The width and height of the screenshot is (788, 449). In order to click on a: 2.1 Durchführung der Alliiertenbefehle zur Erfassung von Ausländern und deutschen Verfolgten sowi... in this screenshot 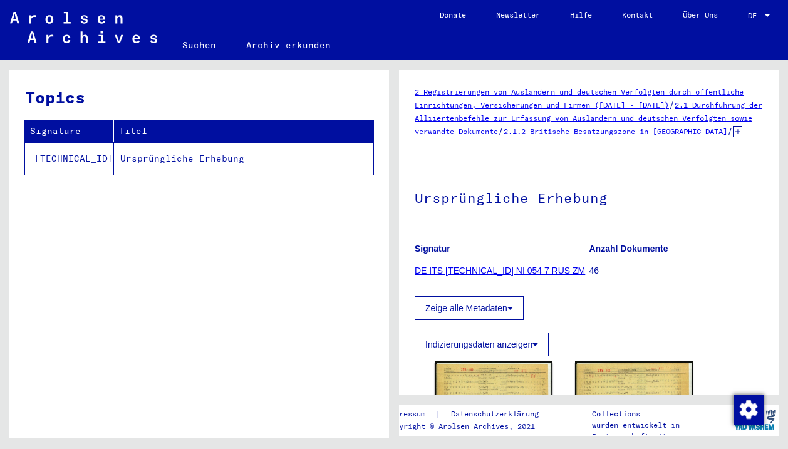, I will do `click(588, 118)`.